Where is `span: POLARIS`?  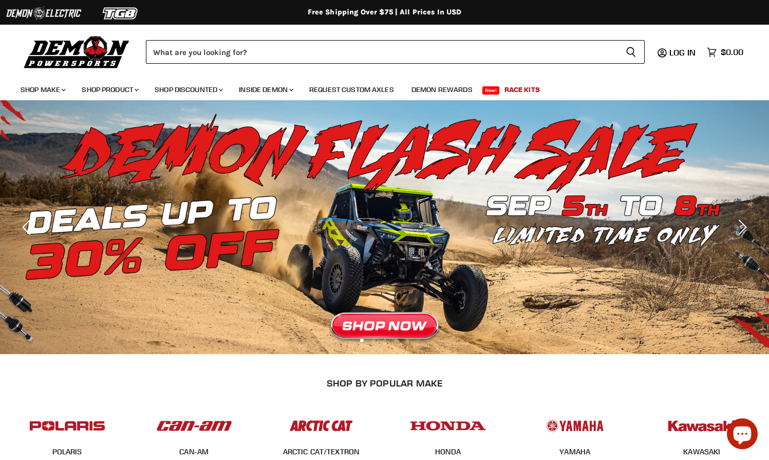 span: POLARIS is located at coordinates (67, 452).